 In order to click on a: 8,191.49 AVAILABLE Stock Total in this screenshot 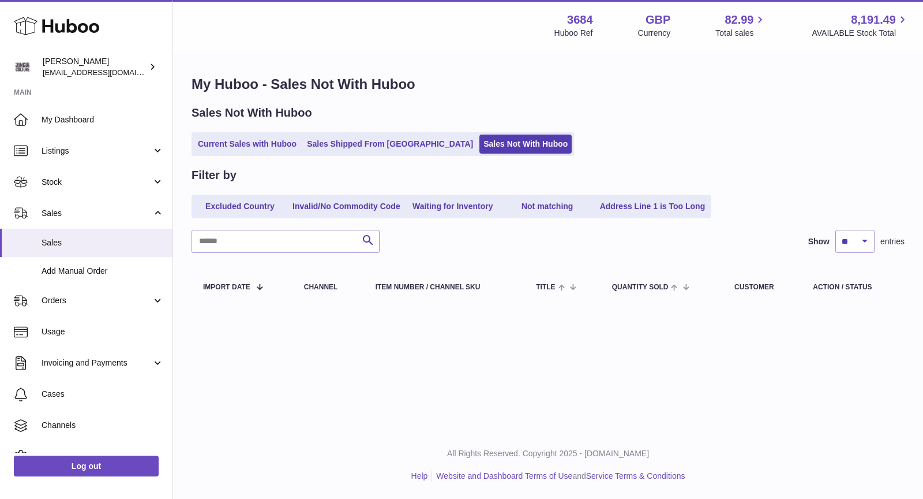, I will do `click(860, 25)`.